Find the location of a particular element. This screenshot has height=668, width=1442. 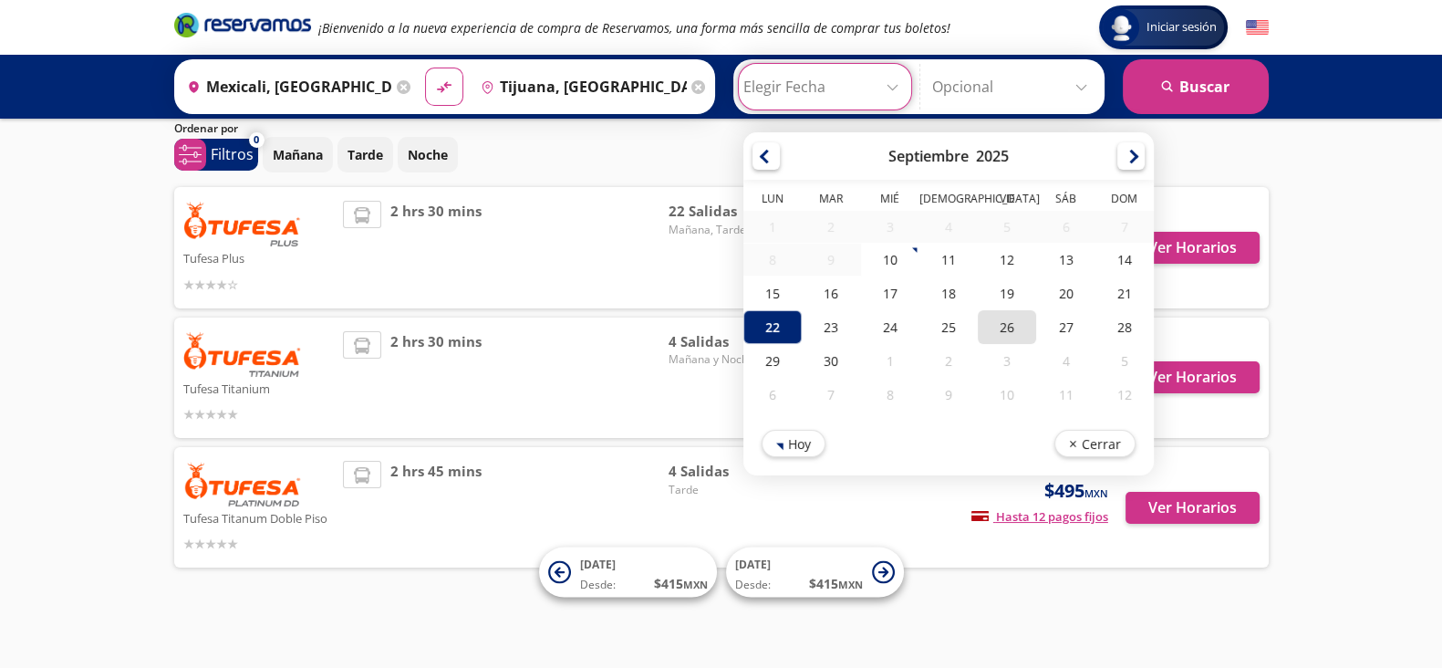

img: Tufesa Titanium is located at coordinates (243, 354).